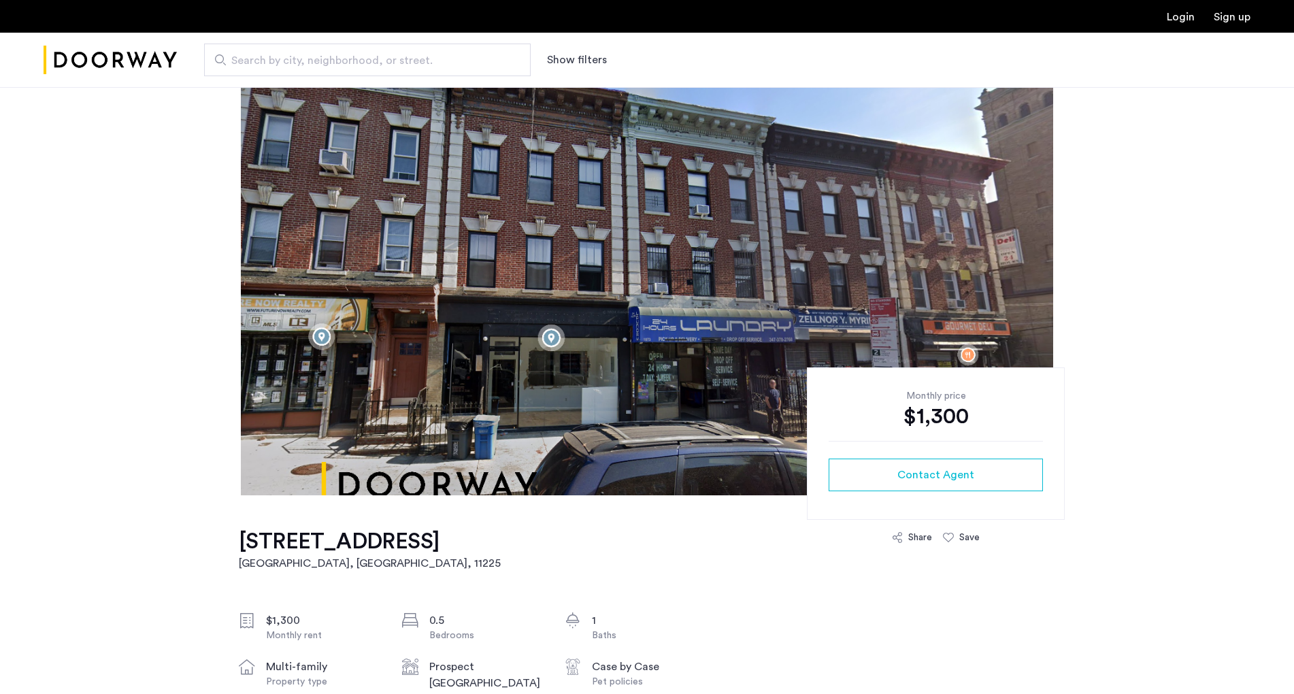  Describe the element at coordinates (110, 60) in the screenshot. I see `a: Cazamio Logo` at that location.